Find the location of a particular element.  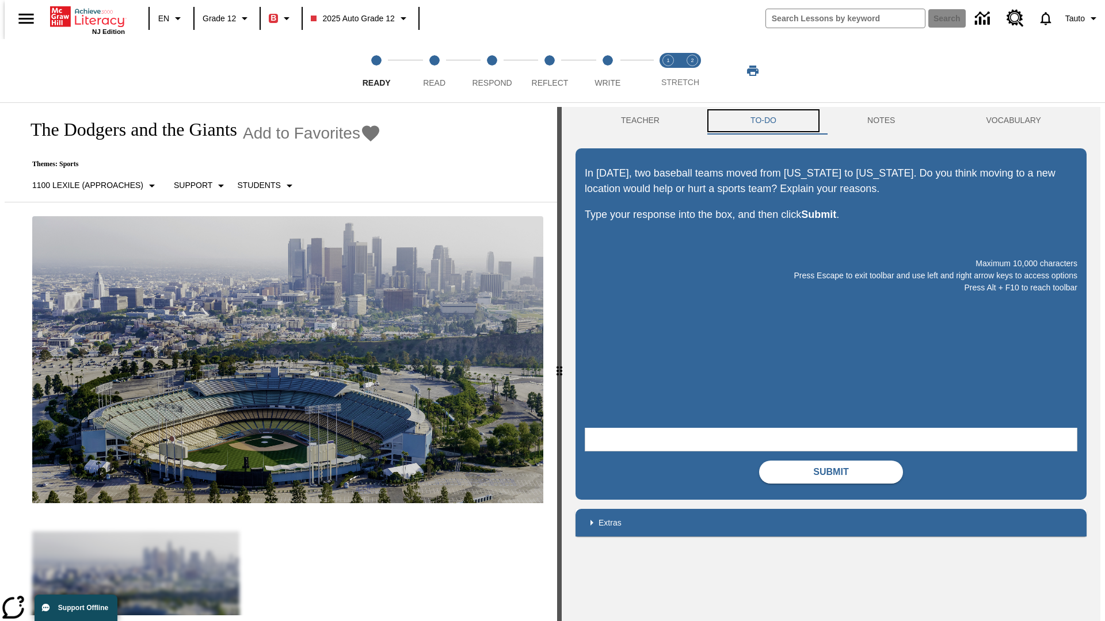

button: Select Lexile, 1100 Lexile (Approaches) is located at coordinates (96, 186).